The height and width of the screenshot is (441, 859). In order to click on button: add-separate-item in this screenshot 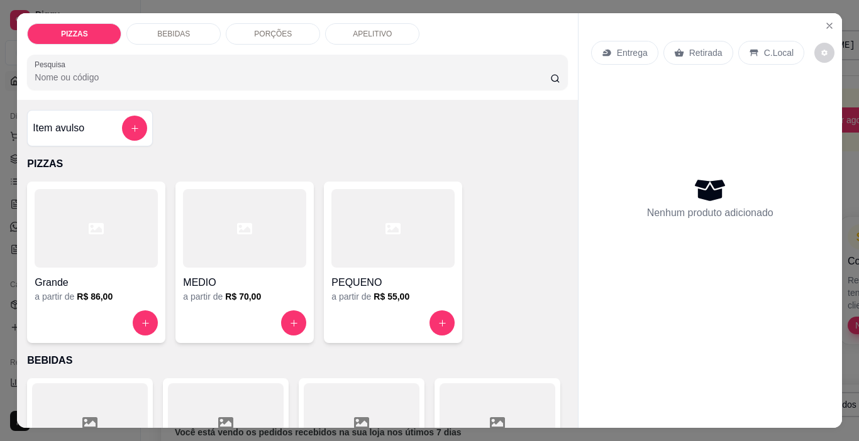, I will do `click(135, 128)`.